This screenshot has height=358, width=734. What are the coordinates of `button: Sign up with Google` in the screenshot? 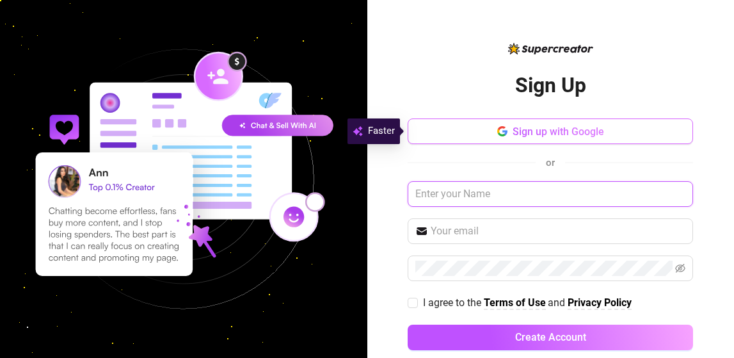 It's located at (550, 131).